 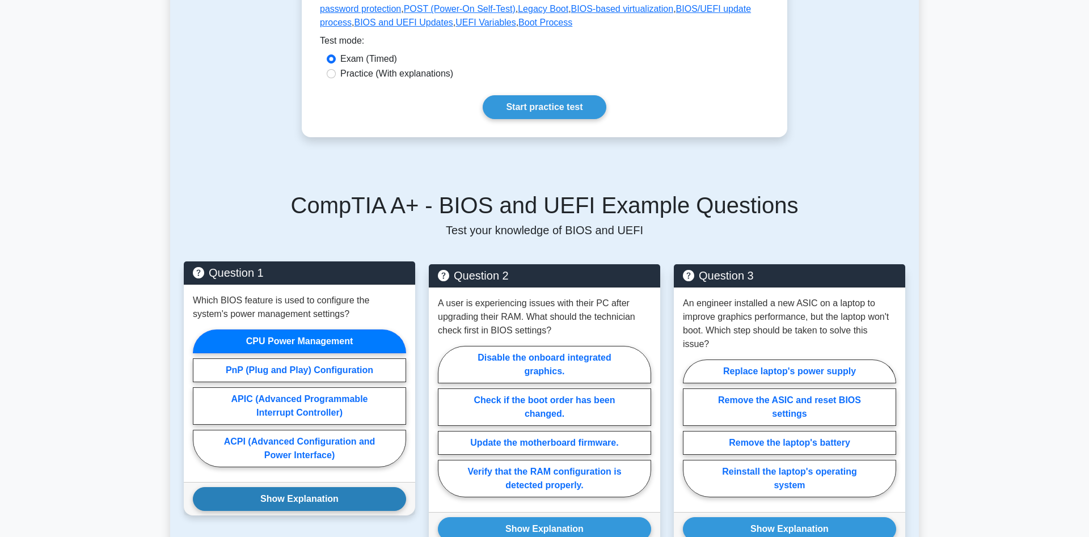 I want to click on p: Test your knowledge of BIOS and UEFI, so click(x=545, y=230).